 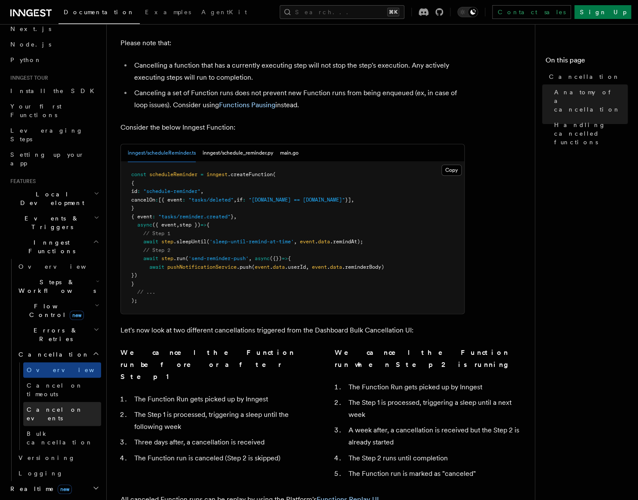 I want to click on span: Flow Control, so click(x=55, y=310).